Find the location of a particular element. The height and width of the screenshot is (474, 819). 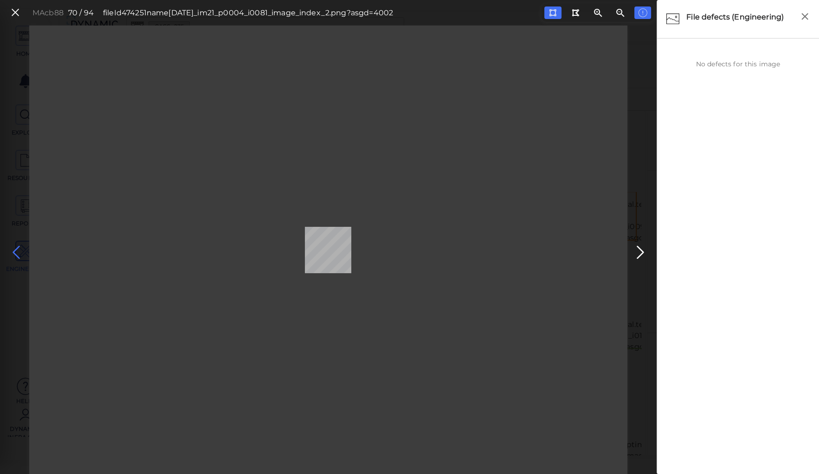

div: MAcb88 is located at coordinates (48, 13).